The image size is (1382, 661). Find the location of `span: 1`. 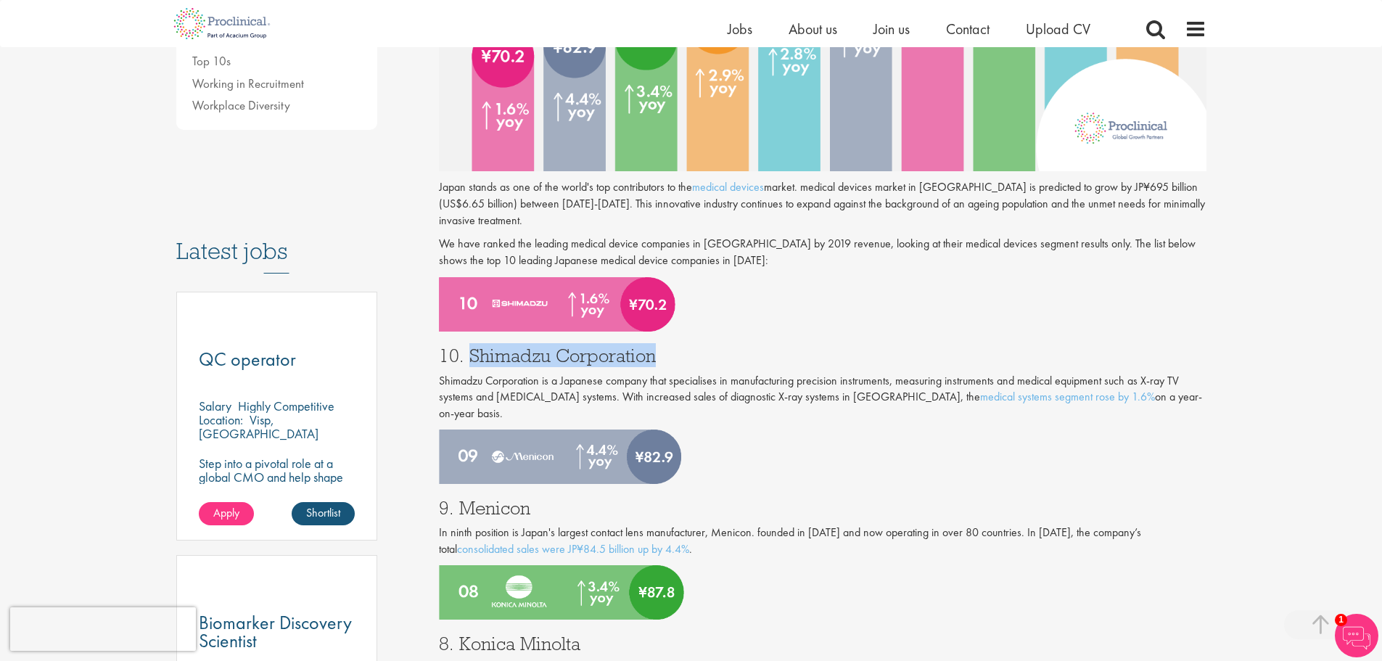

span: 1 is located at coordinates (1341, 620).